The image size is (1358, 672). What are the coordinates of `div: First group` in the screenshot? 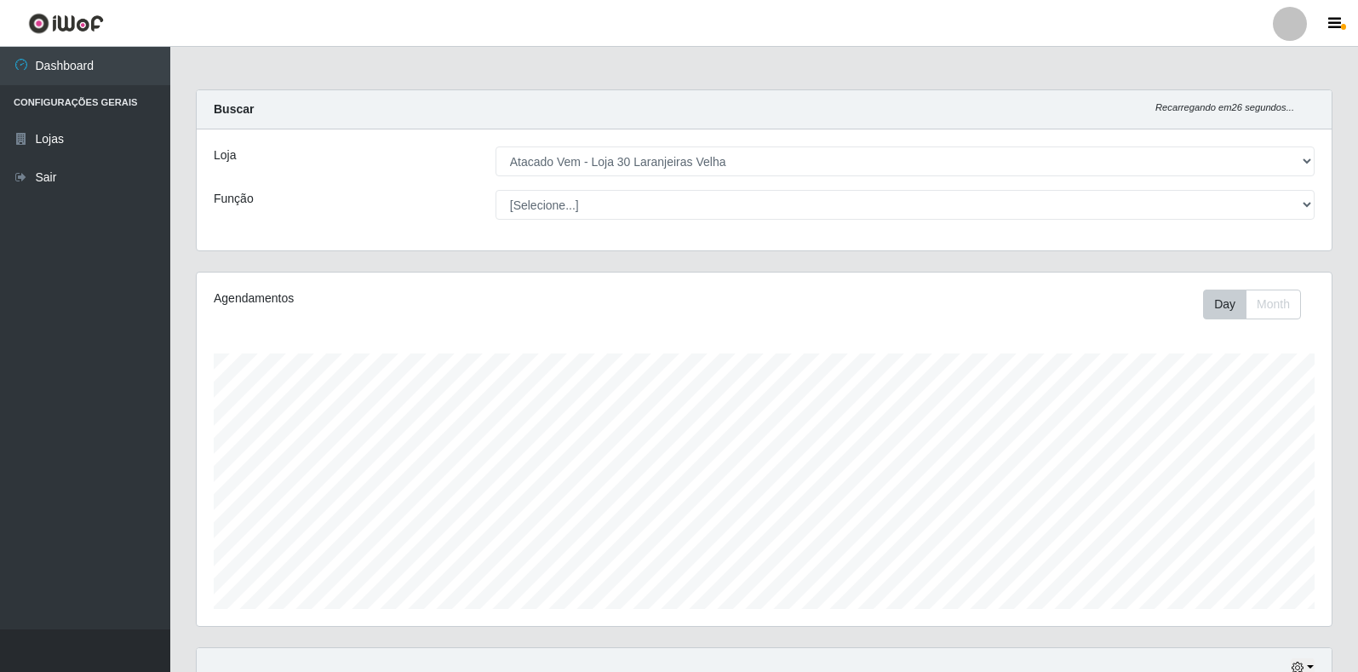 It's located at (1251, 304).